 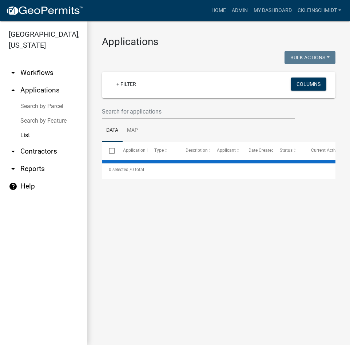 I want to click on datatable-header-cell: Select, so click(x=109, y=150).